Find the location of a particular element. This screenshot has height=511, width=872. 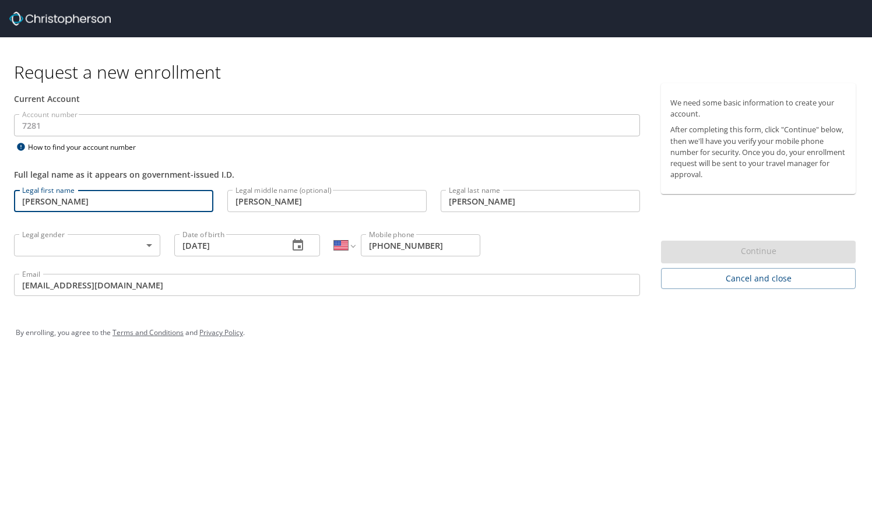

img: cbt logo is located at coordinates (60, 19).